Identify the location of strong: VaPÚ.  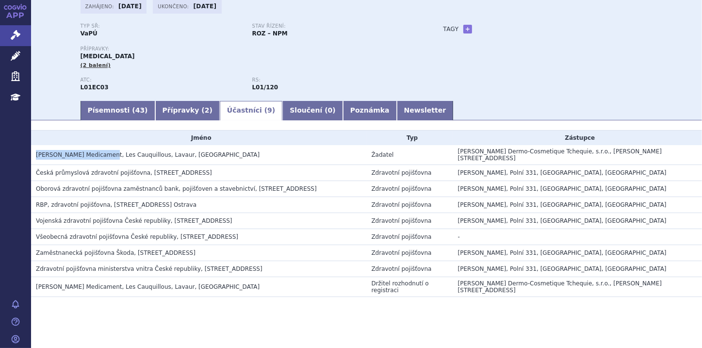
(89, 33).